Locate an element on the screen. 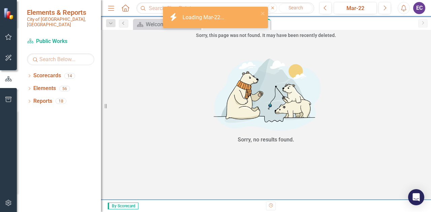 The height and width of the screenshot is (212, 431). input: Search ClearPoint... is located at coordinates (225, 8).